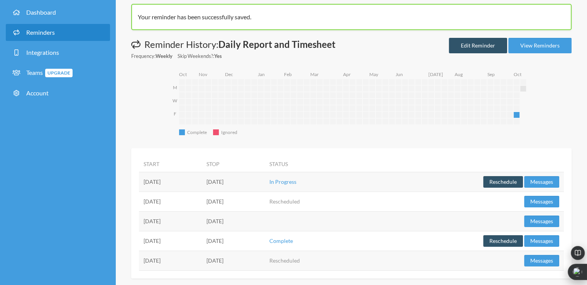  Describe the element at coordinates (174, 113) in the screenshot. I see `text: F` at that location.